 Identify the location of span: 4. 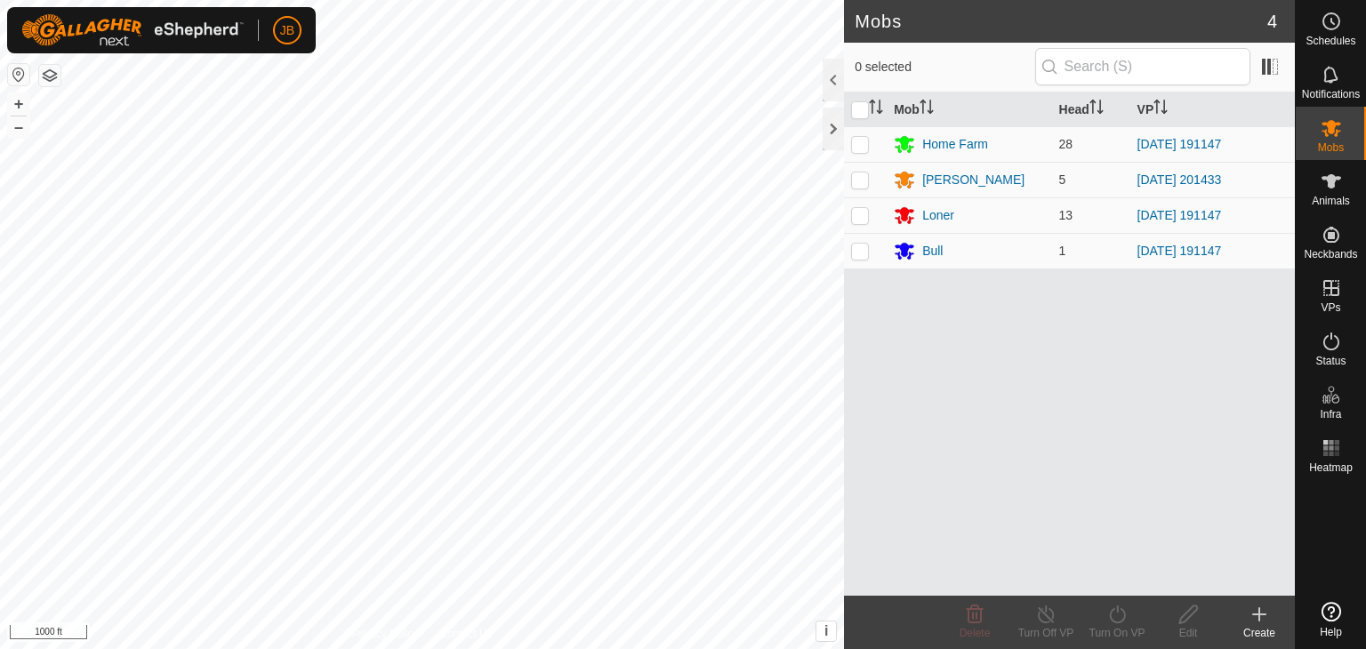
(1271, 21).